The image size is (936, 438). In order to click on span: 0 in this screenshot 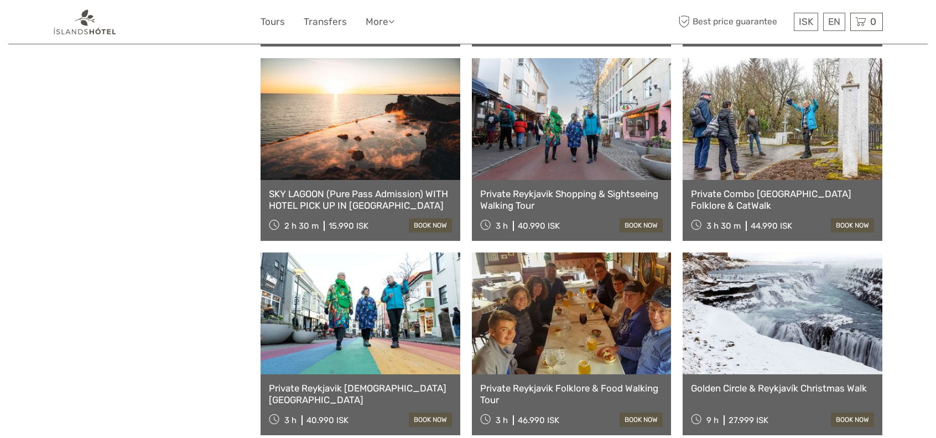, I will do `click(873, 22)`.